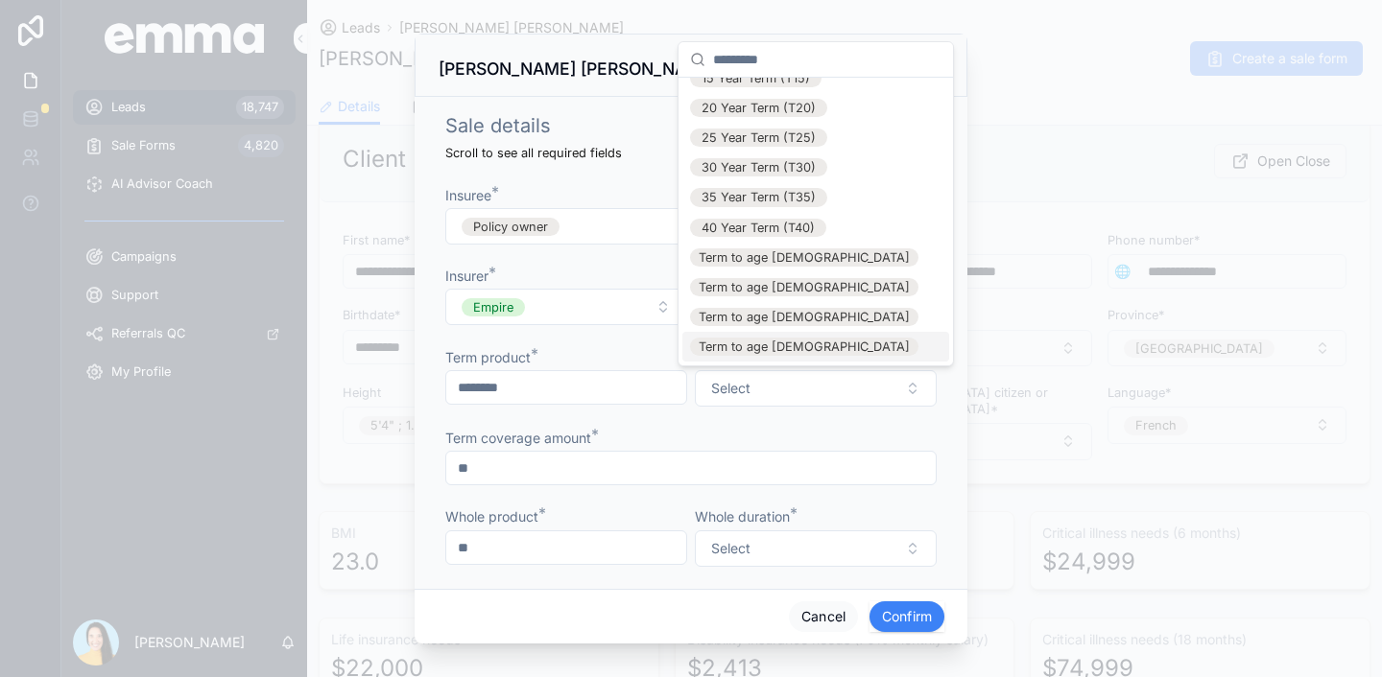 This screenshot has width=1382, height=677. What do you see at coordinates (491, 516) in the screenshot?
I see `span: Whole product` at bounding box center [491, 516].